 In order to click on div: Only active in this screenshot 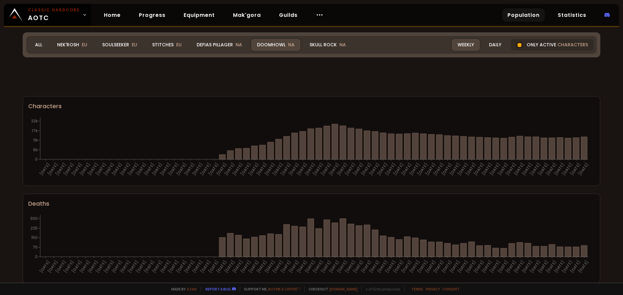, I will do `click(552, 45)`.